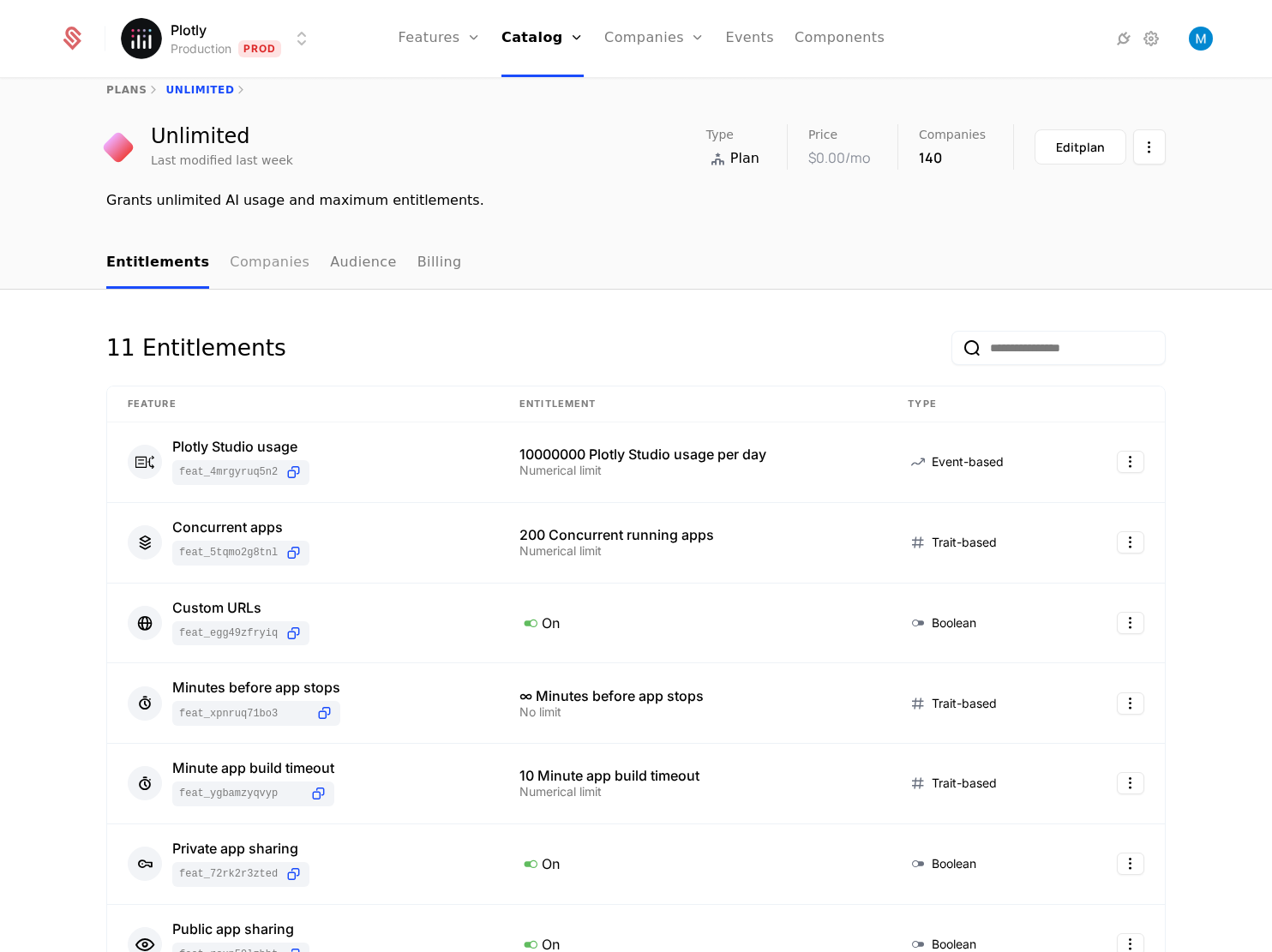 The height and width of the screenshot is (952, 1272). Describe the element at coordinates (241, 527) in the screenshot. I see `div: Concurrent apps` at that location.